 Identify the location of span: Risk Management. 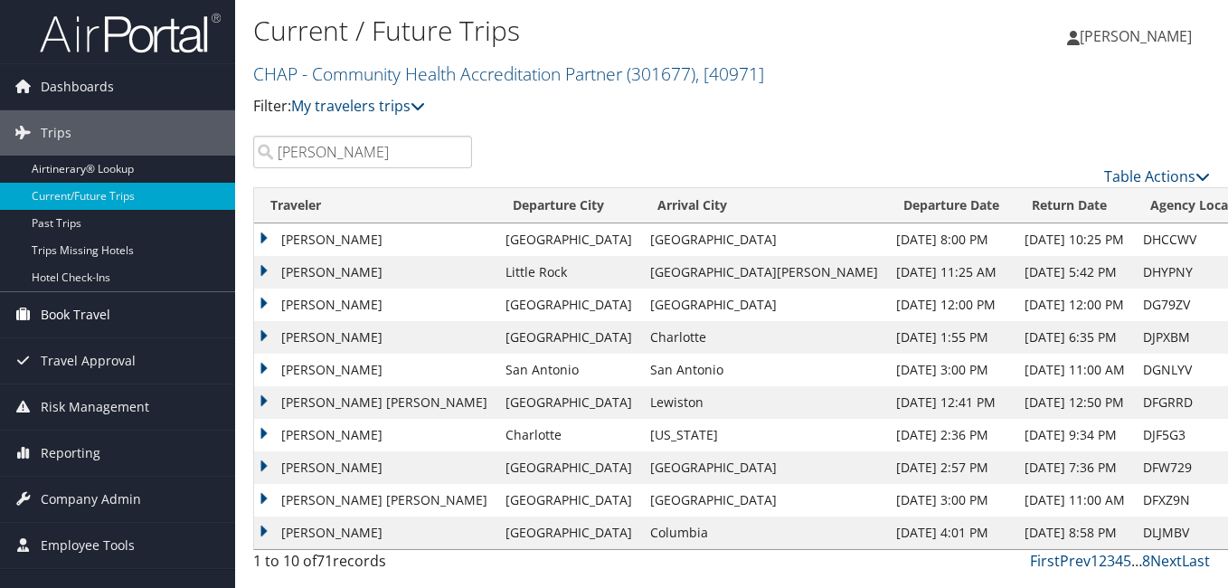
(95, 407).